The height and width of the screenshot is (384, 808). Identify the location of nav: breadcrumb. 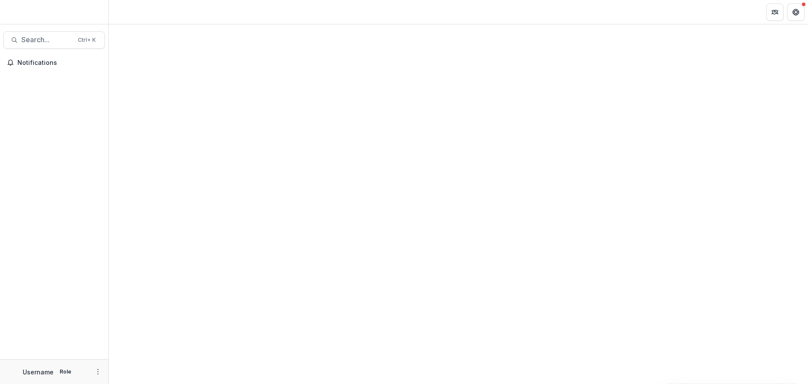
(131, 12).